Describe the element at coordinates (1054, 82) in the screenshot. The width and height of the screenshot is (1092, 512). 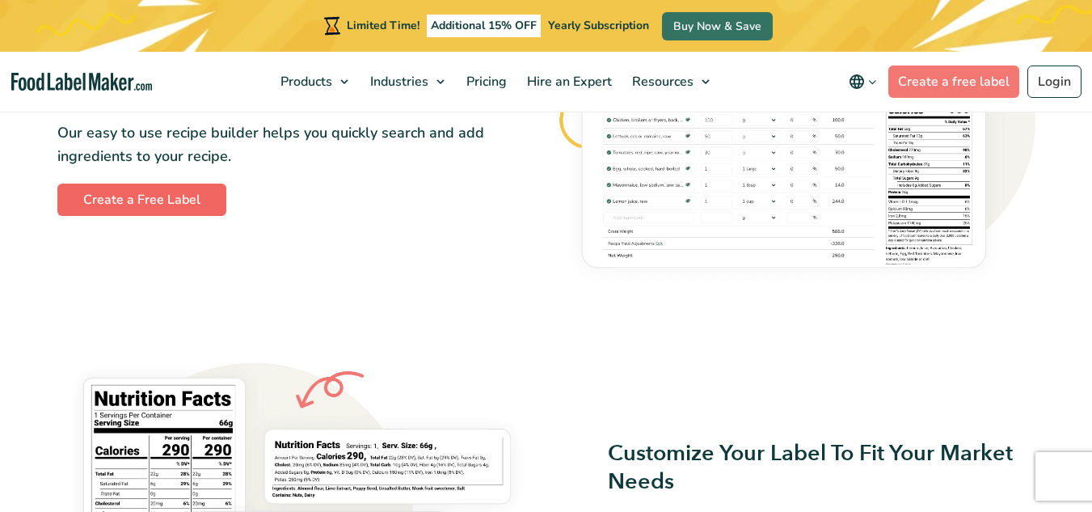
I see `a: Login` at that location.